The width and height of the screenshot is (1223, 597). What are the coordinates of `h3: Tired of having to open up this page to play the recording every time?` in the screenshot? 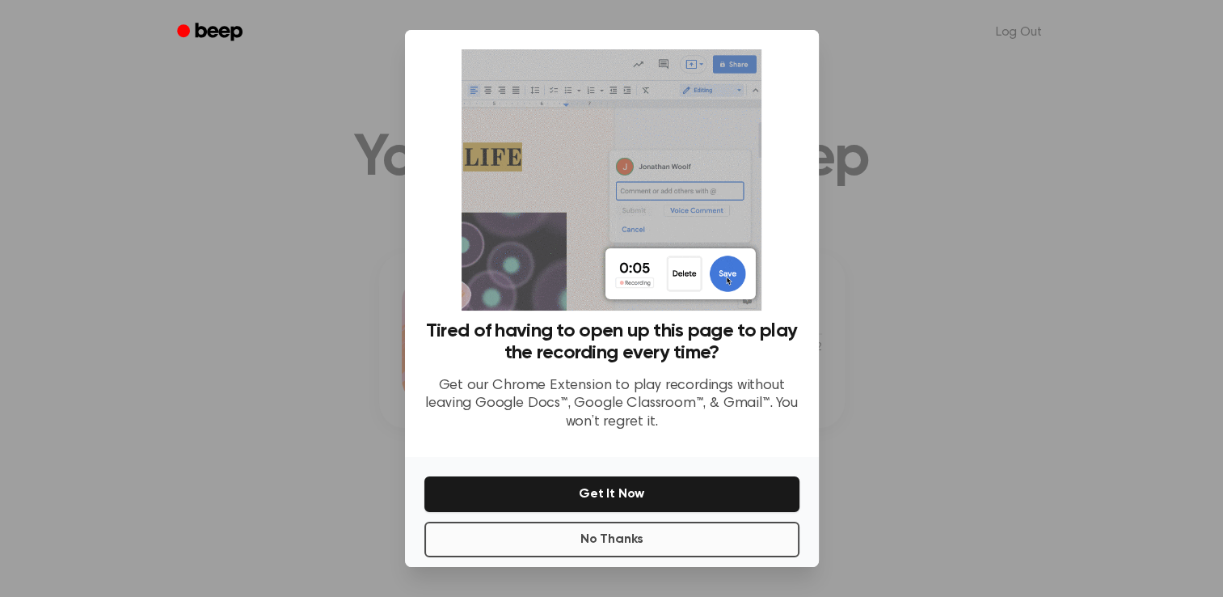 It's located at (612, 342).